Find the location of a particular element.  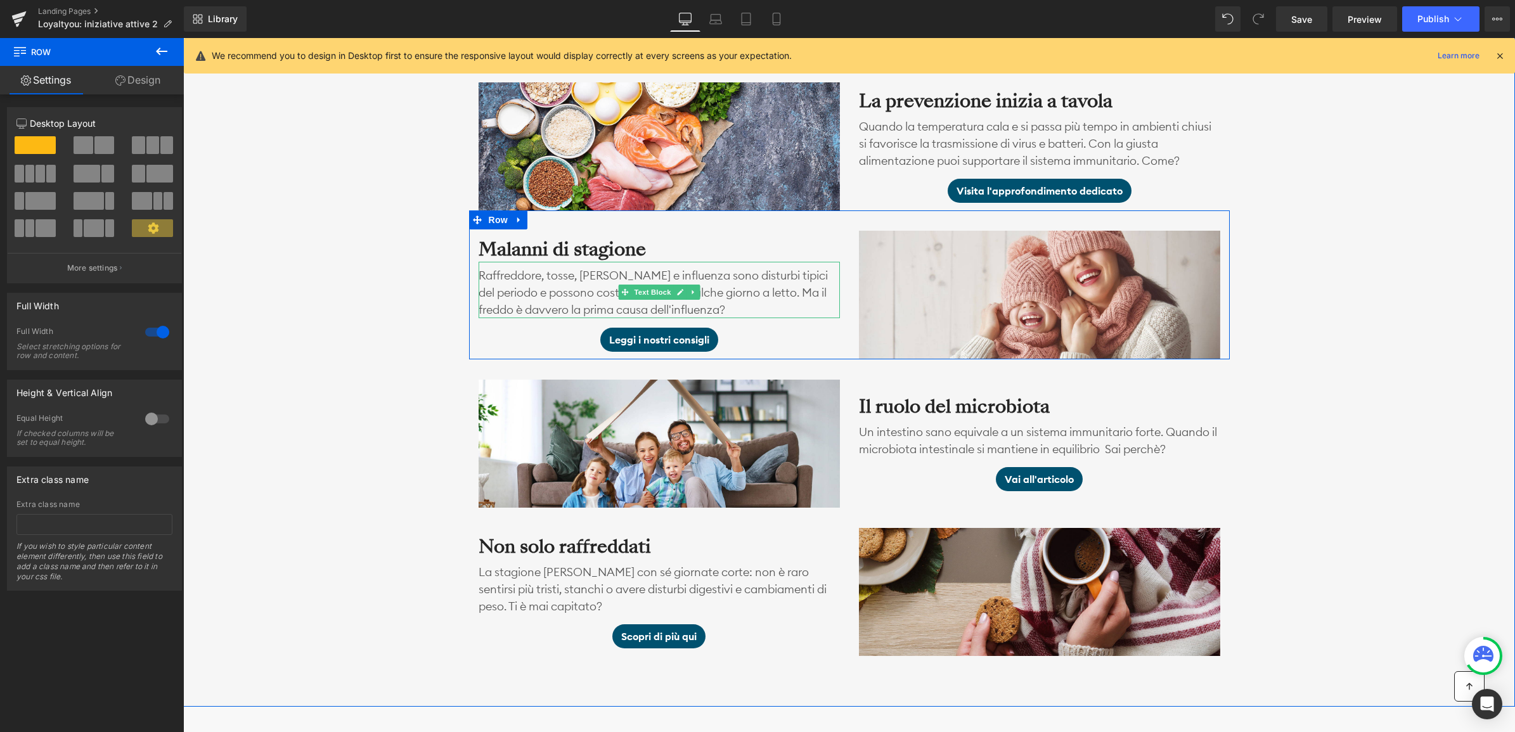

span: Save is located at coordinates (1301, 19).